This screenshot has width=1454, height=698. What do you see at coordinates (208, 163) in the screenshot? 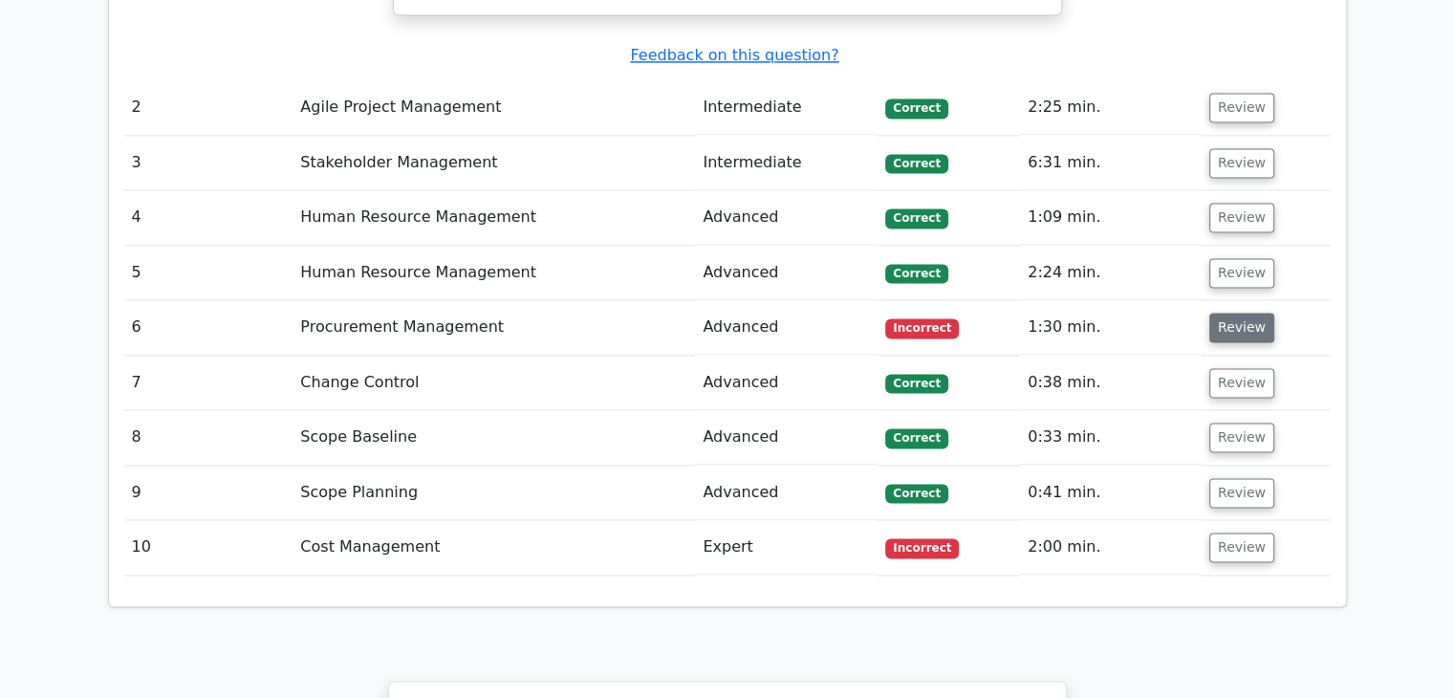
I see `td: 3` at bounding box center [208, 163].